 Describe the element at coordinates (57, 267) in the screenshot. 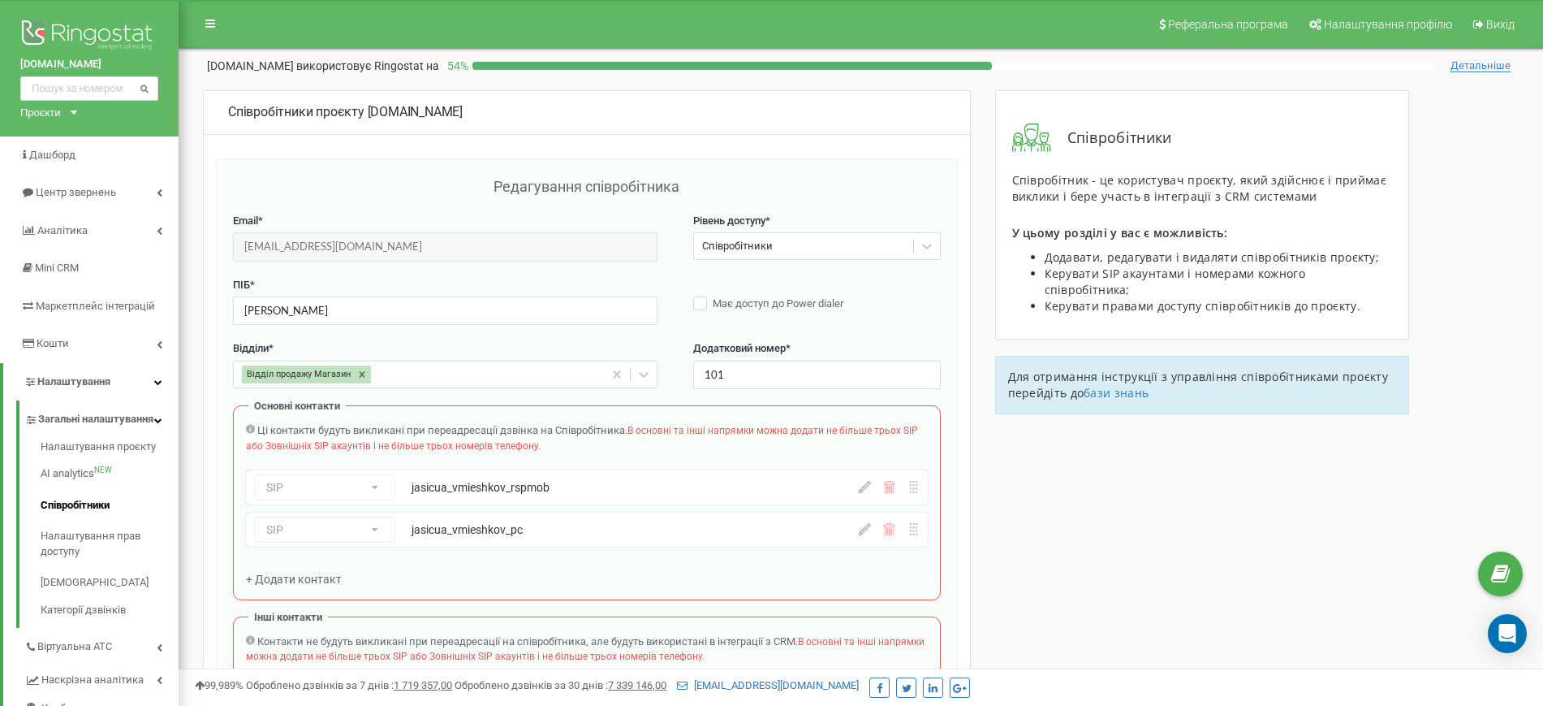

I see `span: Mini CRM` at that location.